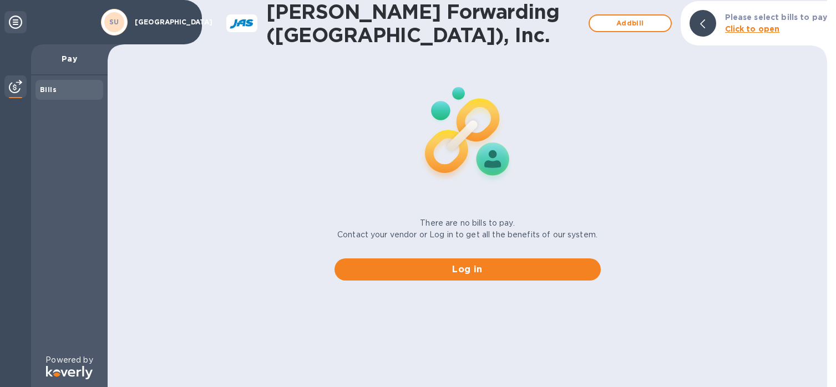 This screenshot has width=836, height=387. Describe the element at coordinates (776, 17) in the screenshot. I see `b: Please select bills to pay` at that location.